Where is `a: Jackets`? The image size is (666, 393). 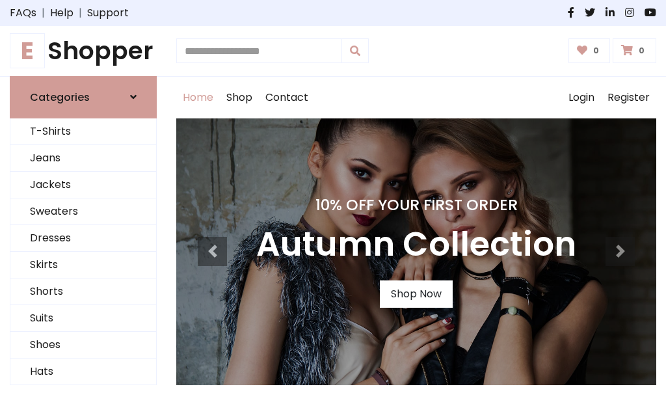
a: Jackets is located at coordinates (83, 185).